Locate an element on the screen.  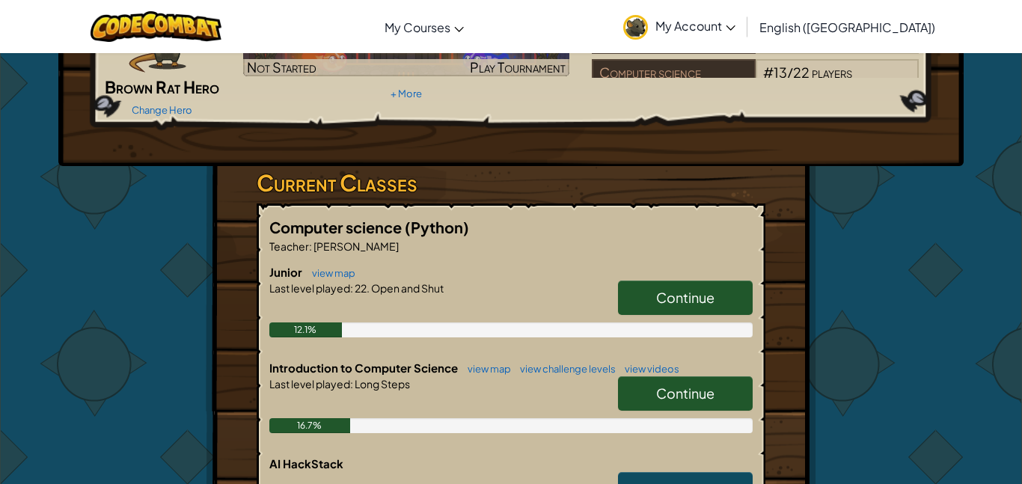
a: CodeCombat logo is located at coordinates (156, 26).